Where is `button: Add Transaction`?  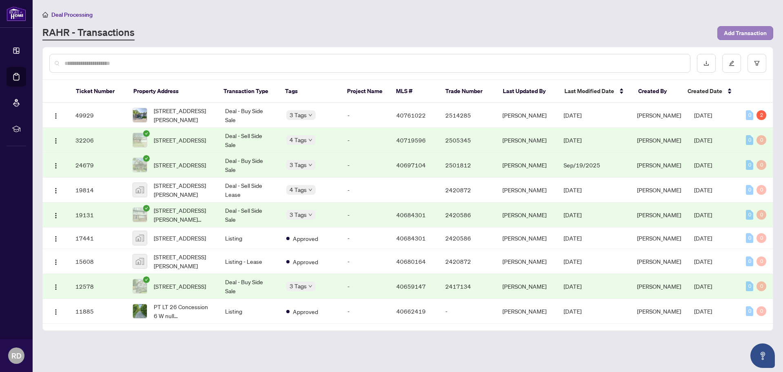 button: Add Transaction is located at coordinates (745, 33).